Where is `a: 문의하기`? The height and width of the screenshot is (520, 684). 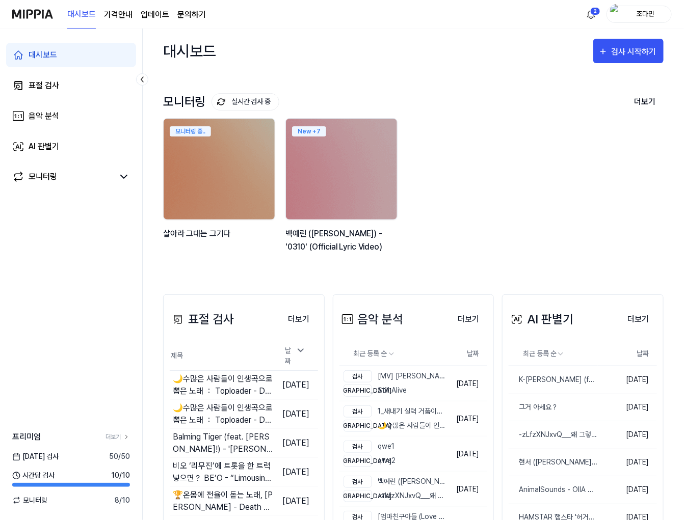
a: 문의하기 is located at coordinates (192, 15).